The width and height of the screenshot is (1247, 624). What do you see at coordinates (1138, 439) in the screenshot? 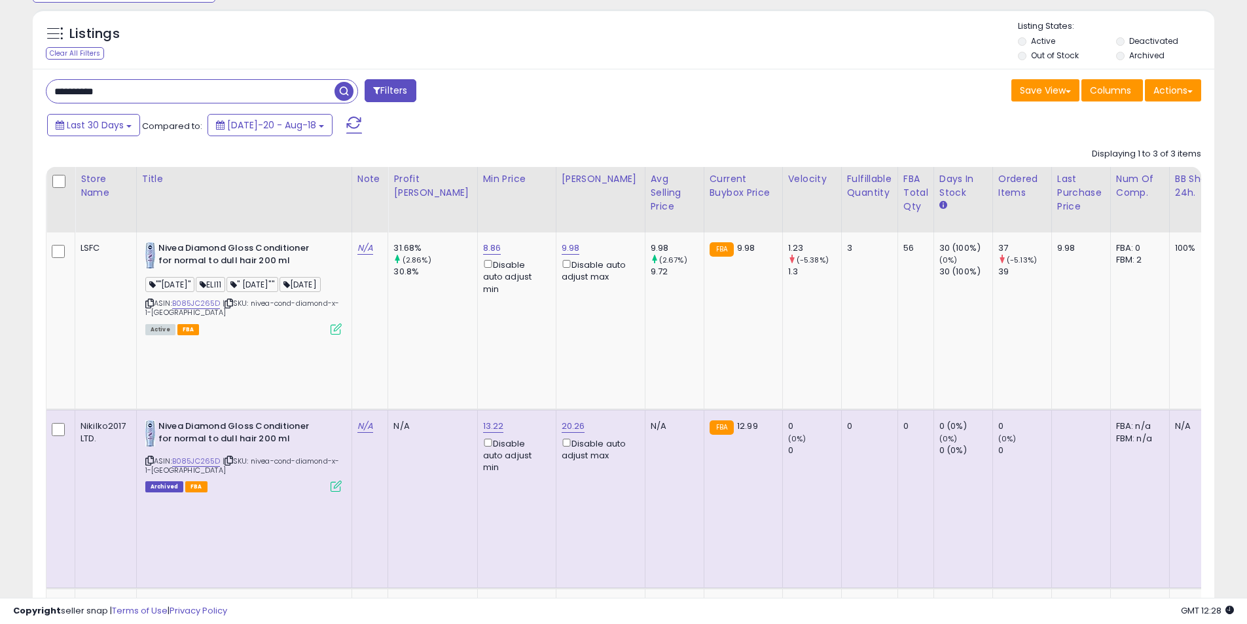
I see `div: FBM: n/a` at bounding box center [1138, 439].